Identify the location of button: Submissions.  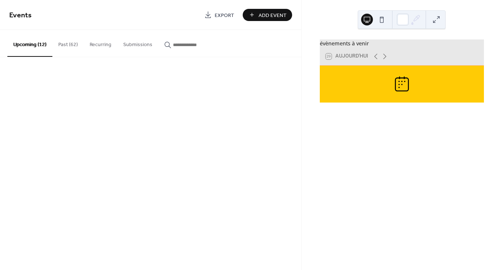
(138, 43).